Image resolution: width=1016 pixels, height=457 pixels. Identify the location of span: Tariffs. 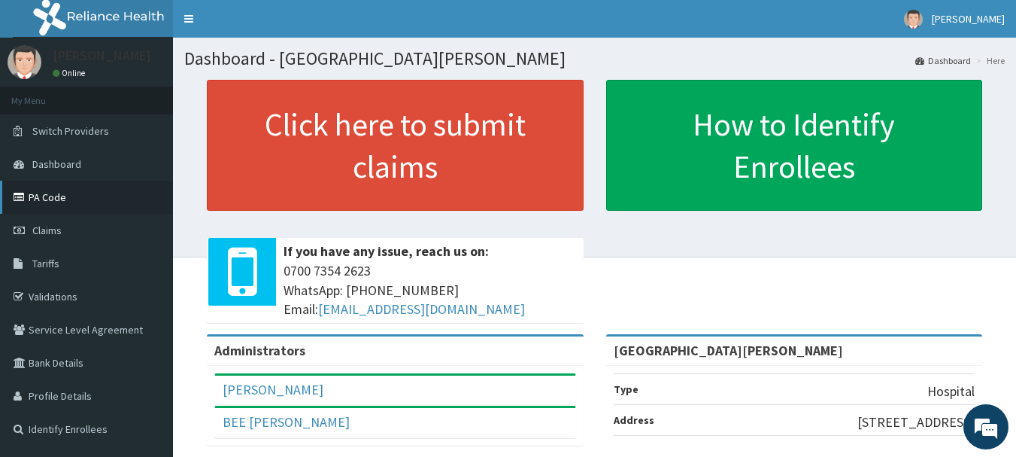
(46, 263).